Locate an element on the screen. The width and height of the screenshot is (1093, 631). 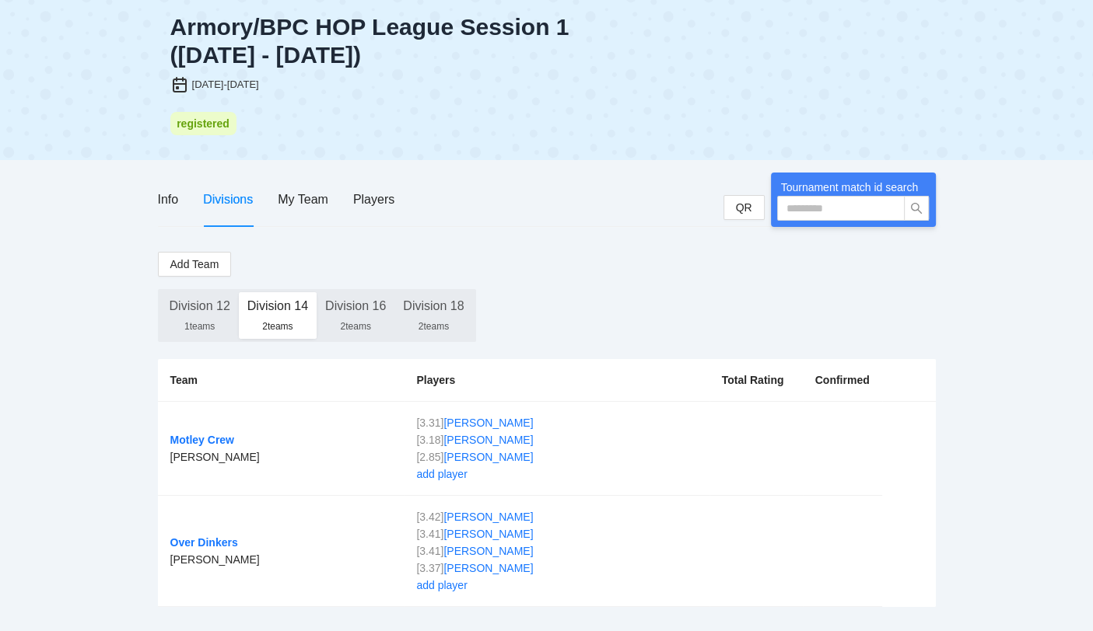
span: QR is located at coordinates (743, 208).